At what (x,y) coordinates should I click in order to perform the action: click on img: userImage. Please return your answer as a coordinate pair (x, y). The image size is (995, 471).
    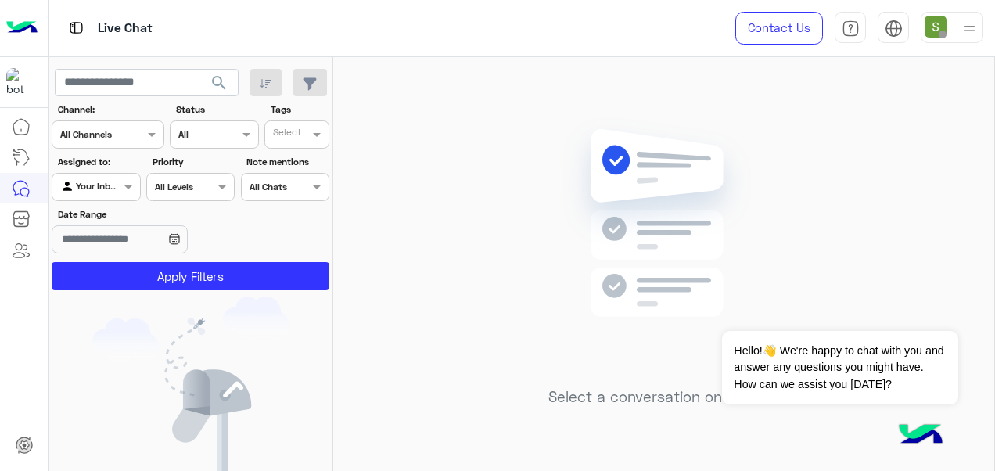
    Looking at the image, I should click on (935, 27).